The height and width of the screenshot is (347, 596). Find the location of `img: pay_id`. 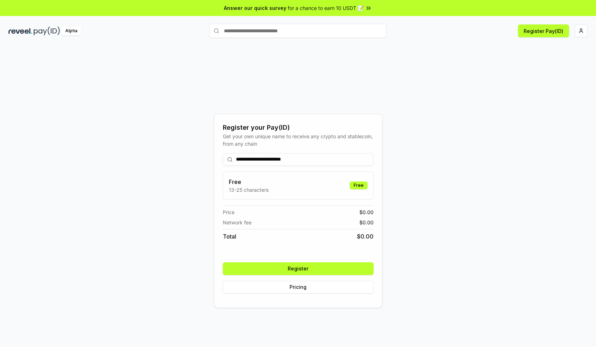

img: pay_id is located at coordinates (47, 31).